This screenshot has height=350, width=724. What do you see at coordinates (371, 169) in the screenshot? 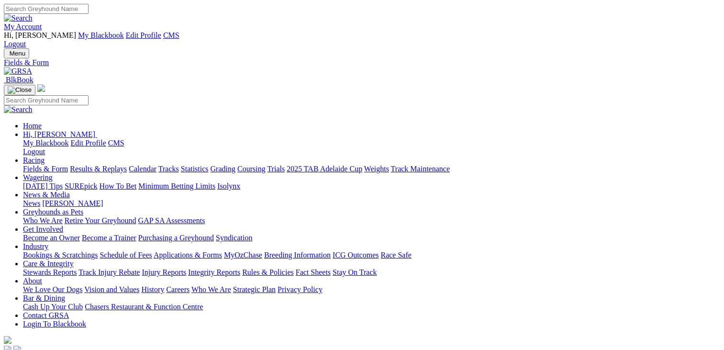
I see `div: Racing` at bounding box center [371, 169].